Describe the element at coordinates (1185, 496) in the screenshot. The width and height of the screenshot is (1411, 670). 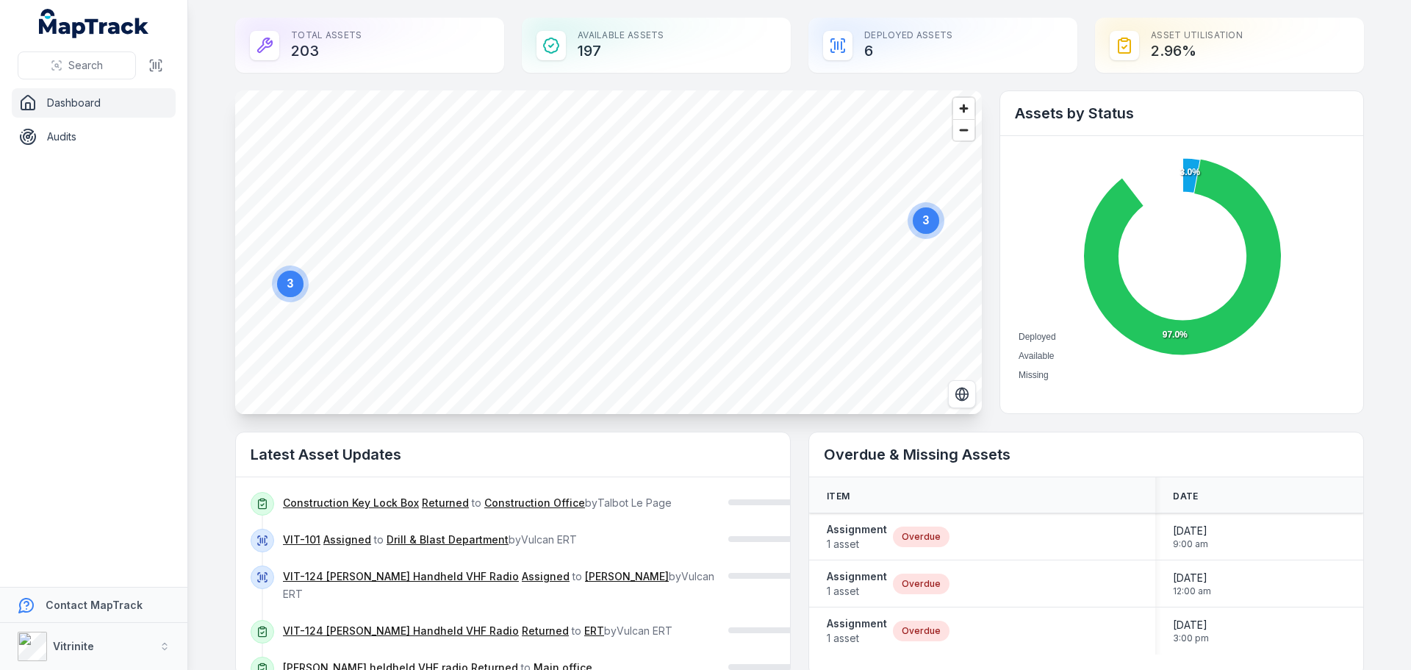
I see `span: Date` at that location.